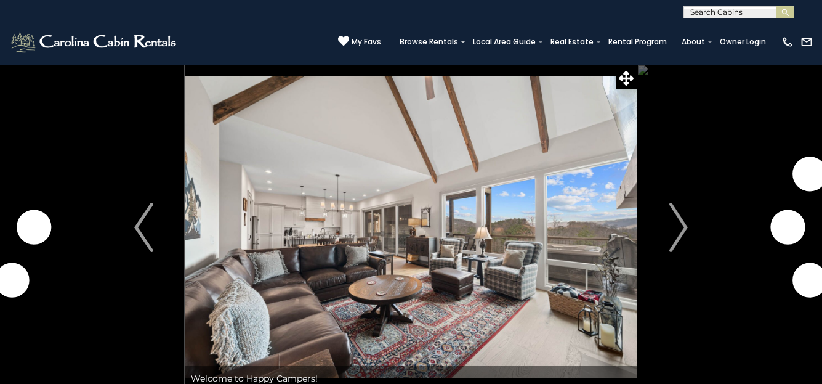  Describe the element at coordinates (360, 41) in the screenshot. I see `a: My Favs` at that location.